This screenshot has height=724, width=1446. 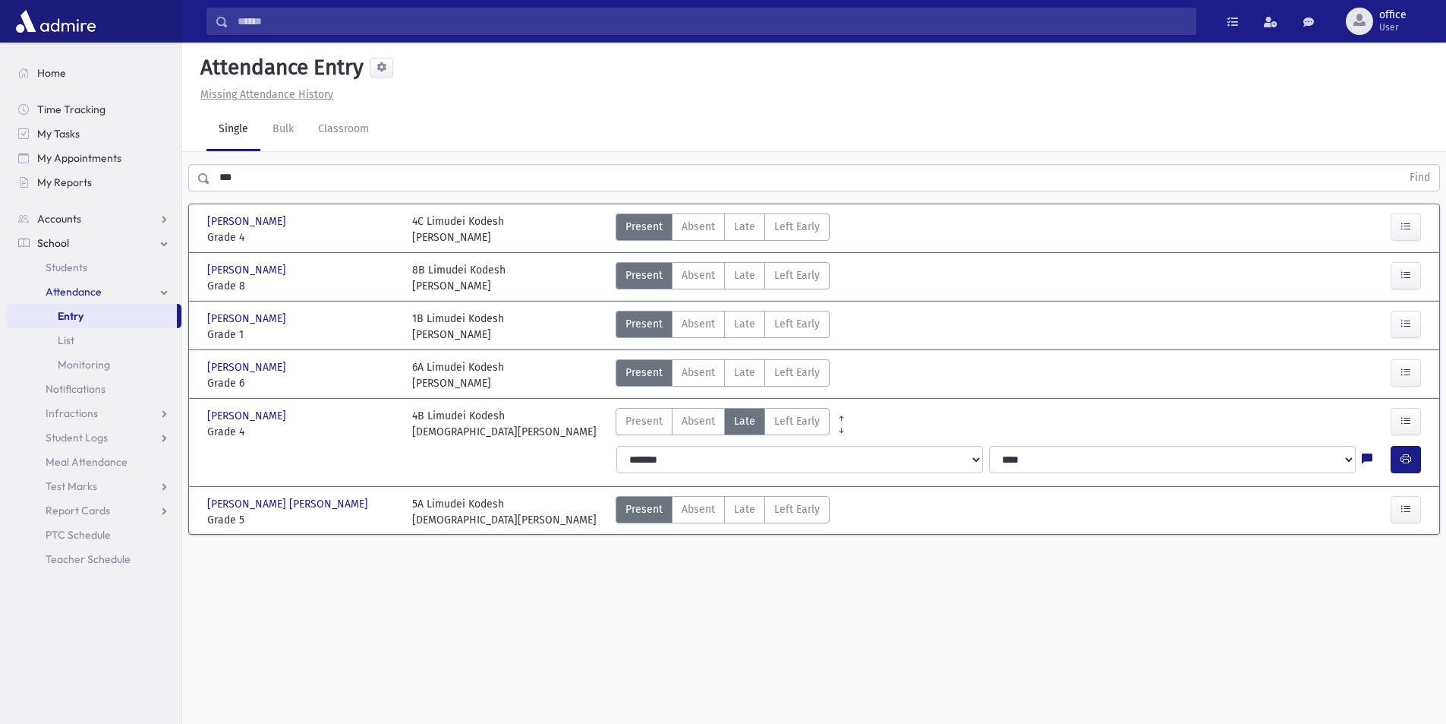 I want to click on span: Test Marks, so click(x=71, y=486).